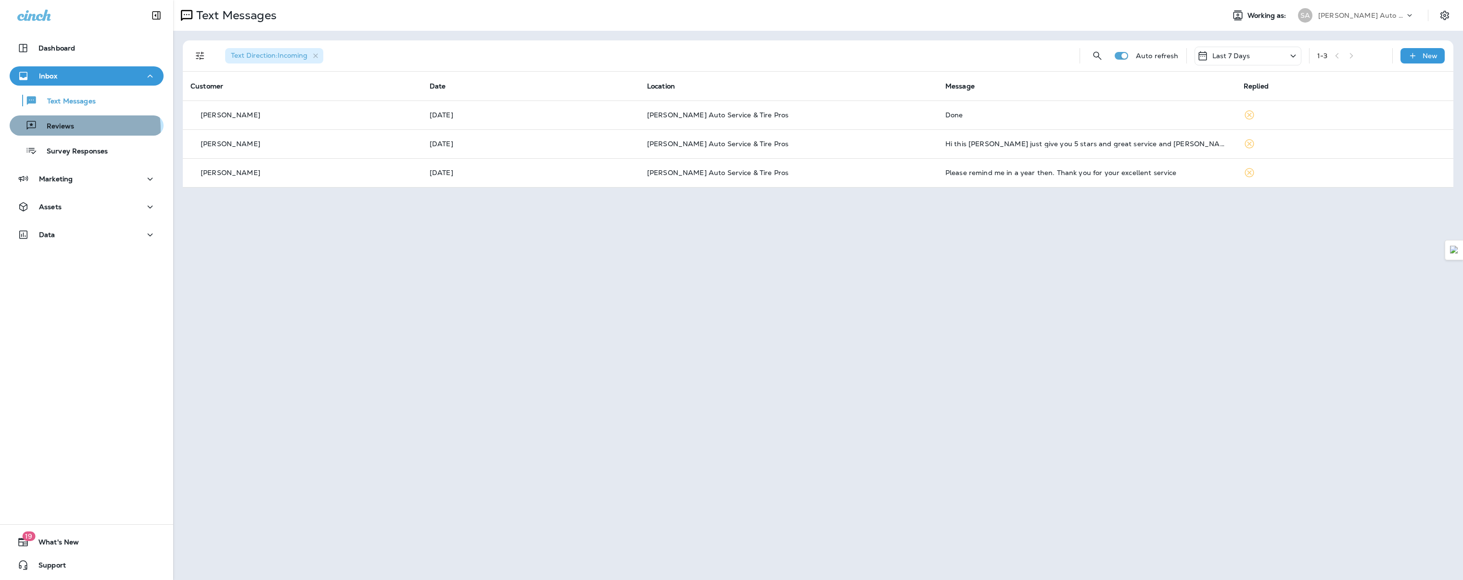 The width and height of the screenshot is (1463, 580). I want to click on button: 19What's New, so click(87, 542).